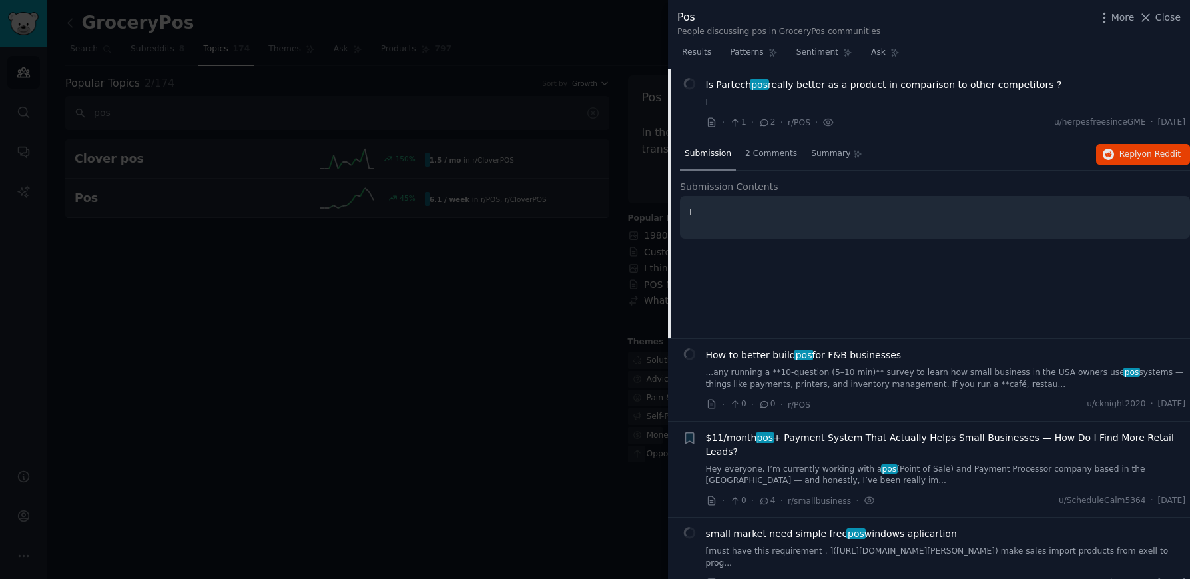 This screenshot has height=579, width=1190. Describe the element at coordinates (1143, 154) in the screenshot. I see `button: Replyon Reddit` at that location.